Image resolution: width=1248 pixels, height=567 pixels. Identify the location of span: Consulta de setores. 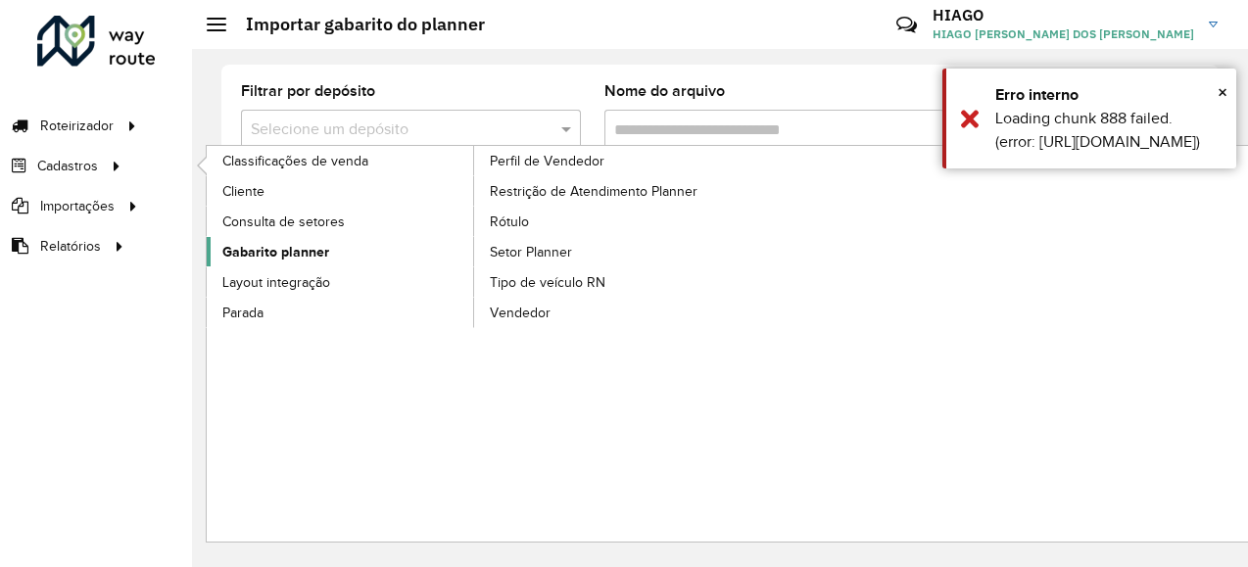
(283, 221).